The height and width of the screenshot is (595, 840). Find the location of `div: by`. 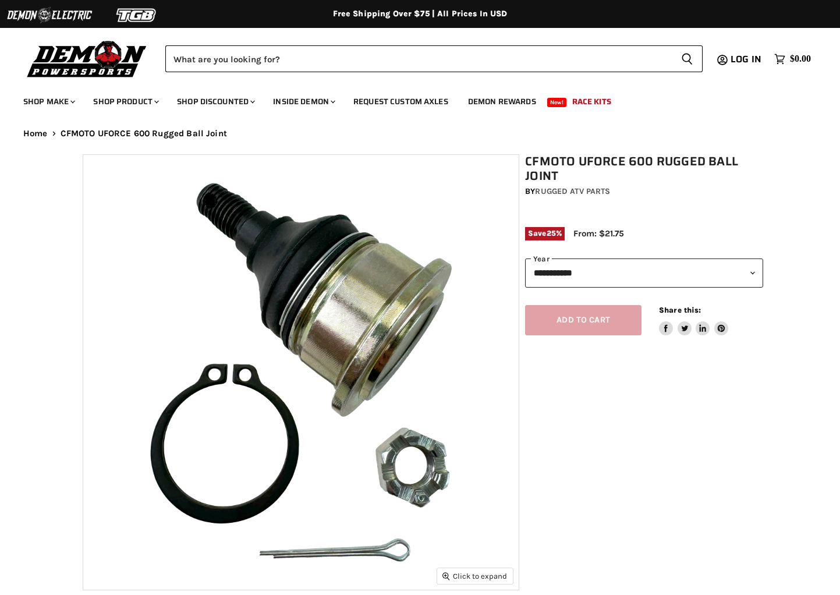

div: by is located at coordinates (644, 192).